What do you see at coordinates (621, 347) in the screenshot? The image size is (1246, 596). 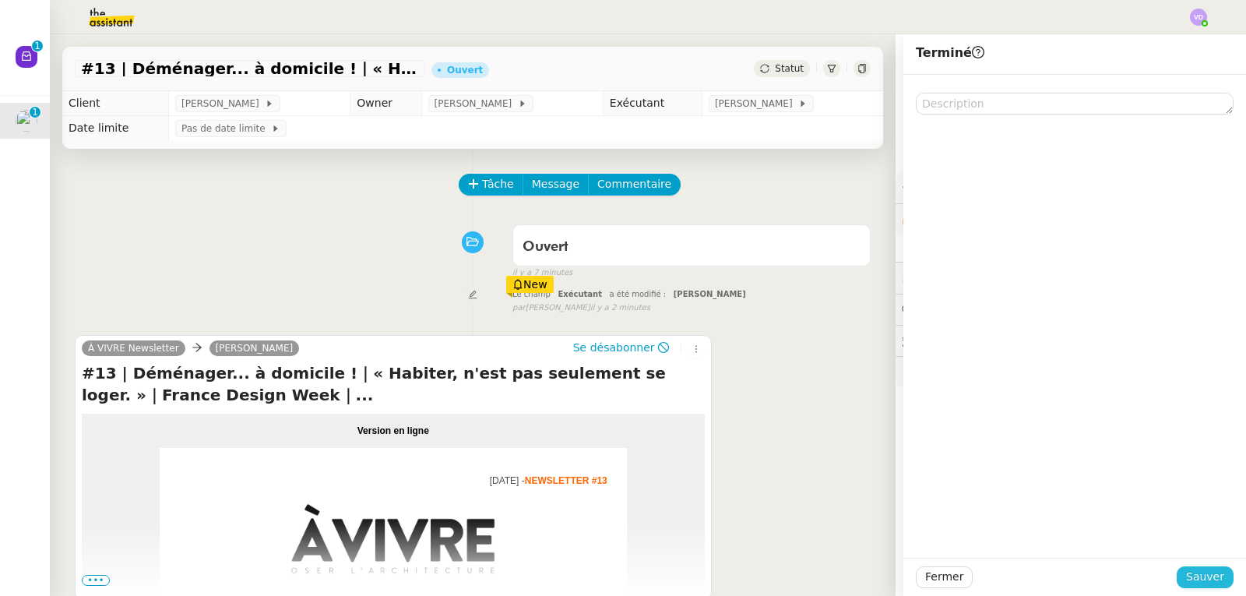 I see `button: Se désabonner` at bounding box center [621, 347].